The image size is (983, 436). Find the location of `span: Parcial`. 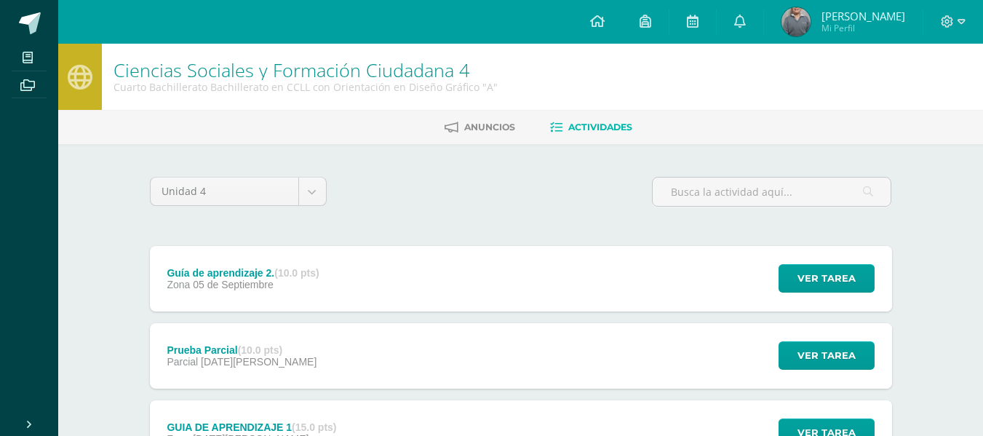

span: Parcial is located at coordinates (182, 362).